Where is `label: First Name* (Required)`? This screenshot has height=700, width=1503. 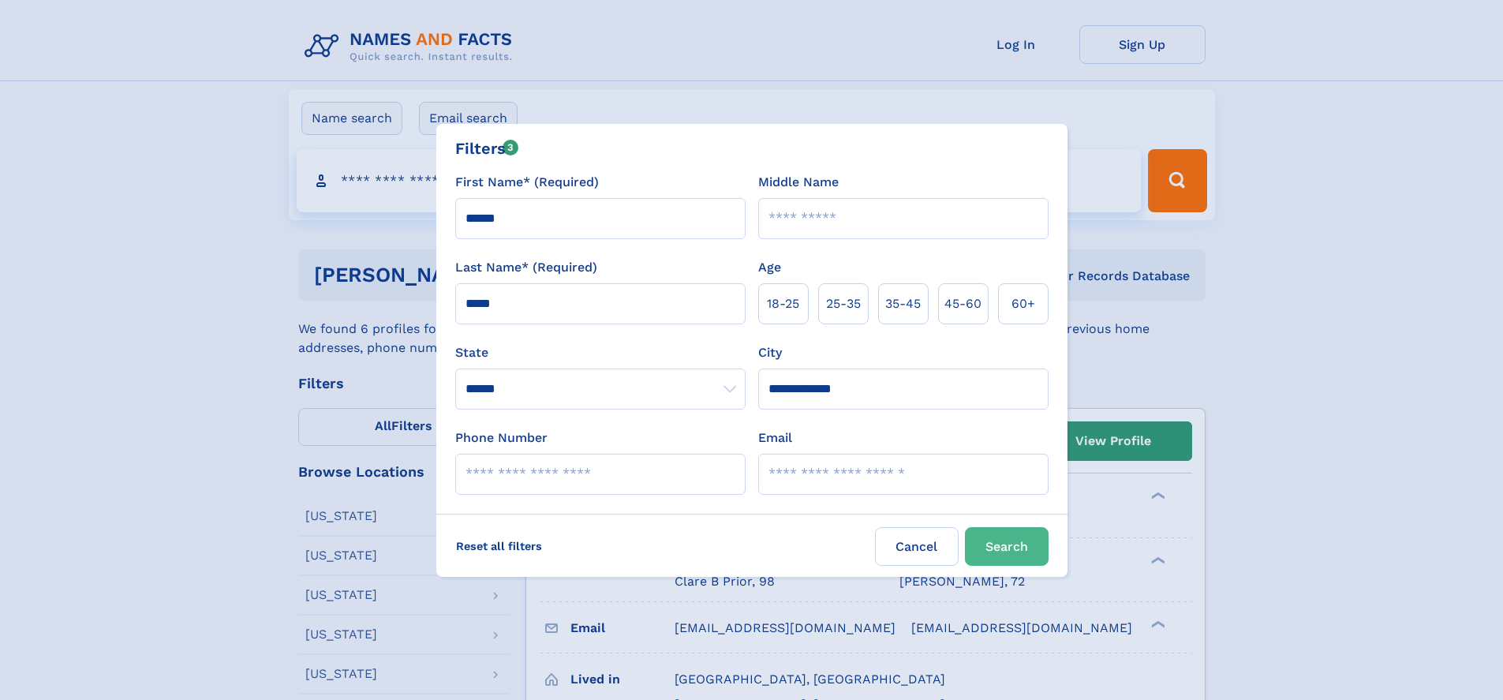 label: First Name* (Required) is located at coordinates (527, 182).